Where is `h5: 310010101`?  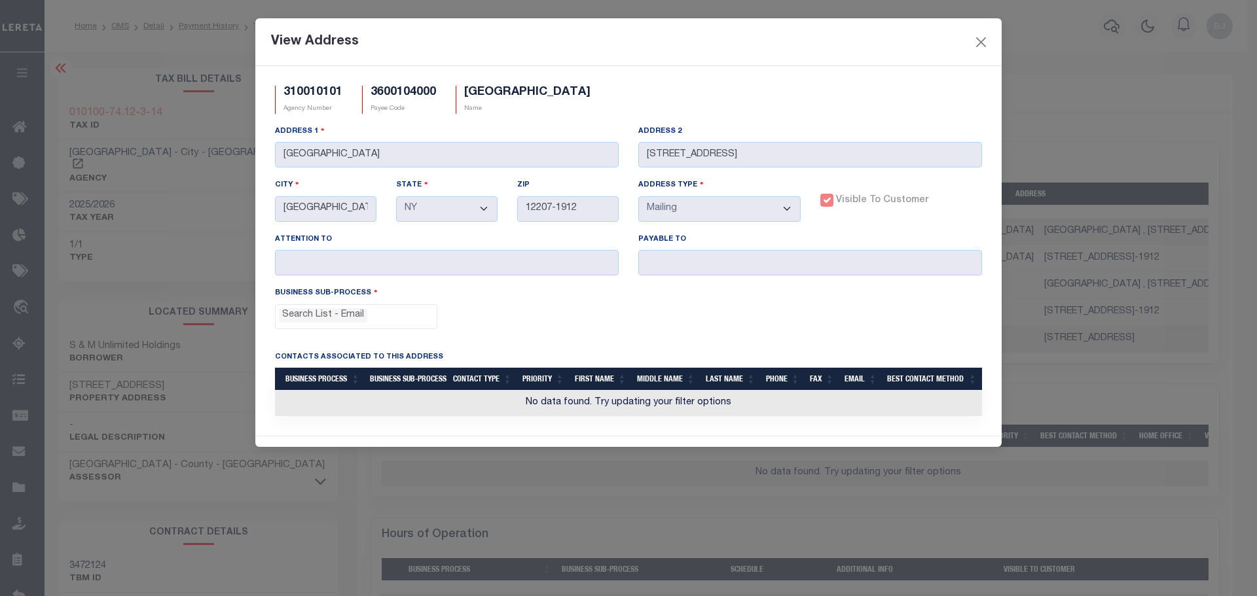 h5: 310010101 is located at coordinates (313, 93).